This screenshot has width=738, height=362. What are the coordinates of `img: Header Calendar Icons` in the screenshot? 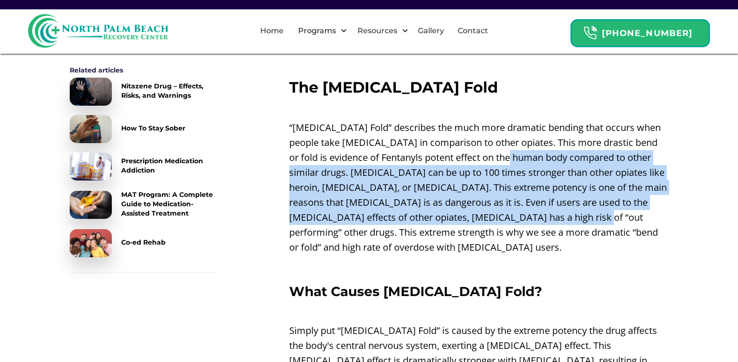 It's located at (590, 33).